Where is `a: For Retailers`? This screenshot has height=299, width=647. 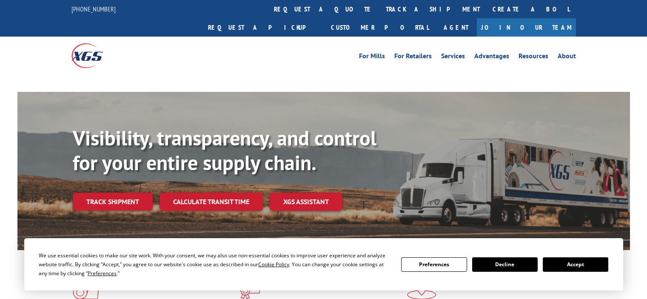 a: For Retailers is located at coordinates (413, 57).